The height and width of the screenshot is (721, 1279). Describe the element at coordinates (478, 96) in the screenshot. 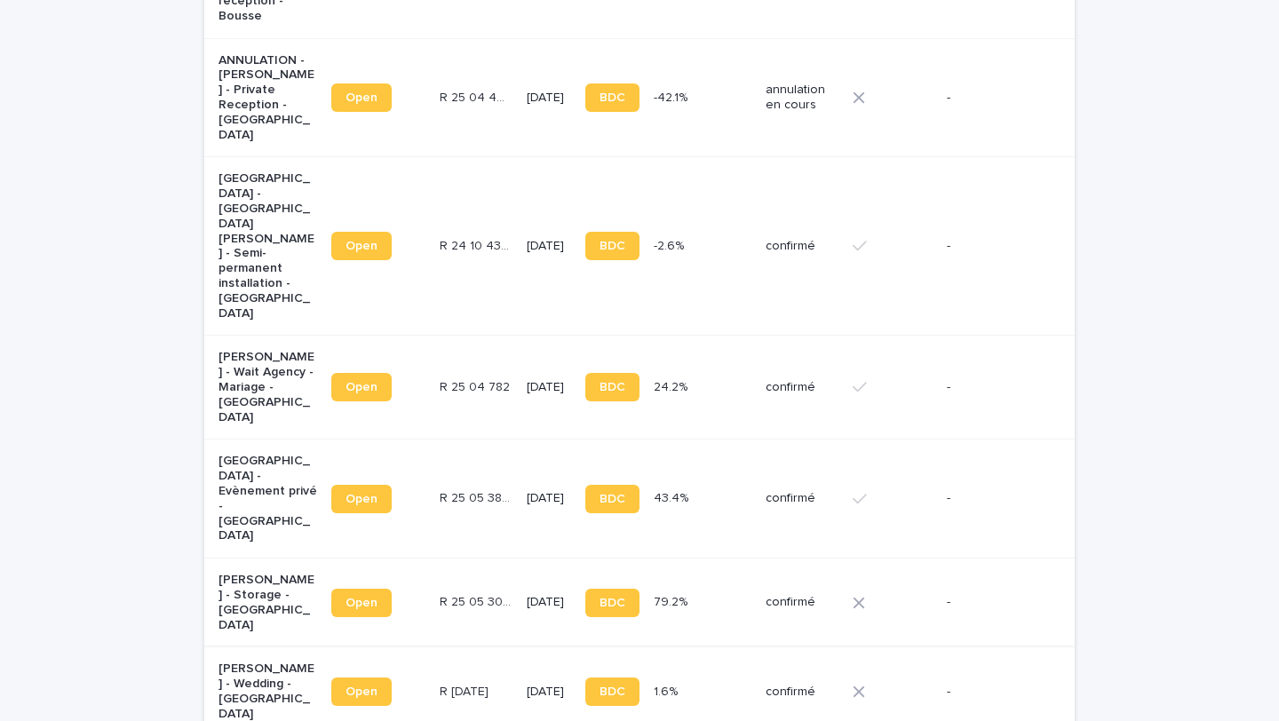

I see `p: R 25 04 4051` at that location.